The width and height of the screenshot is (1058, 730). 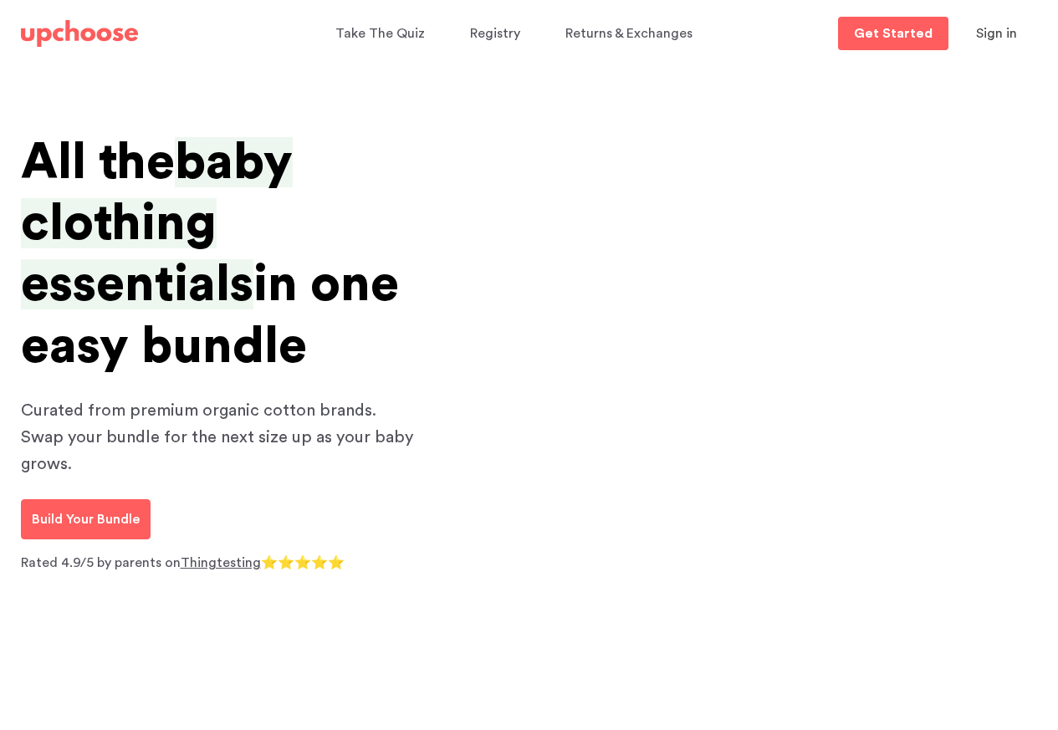 I want to click on span: Sign in, so click(x=996, y=33).